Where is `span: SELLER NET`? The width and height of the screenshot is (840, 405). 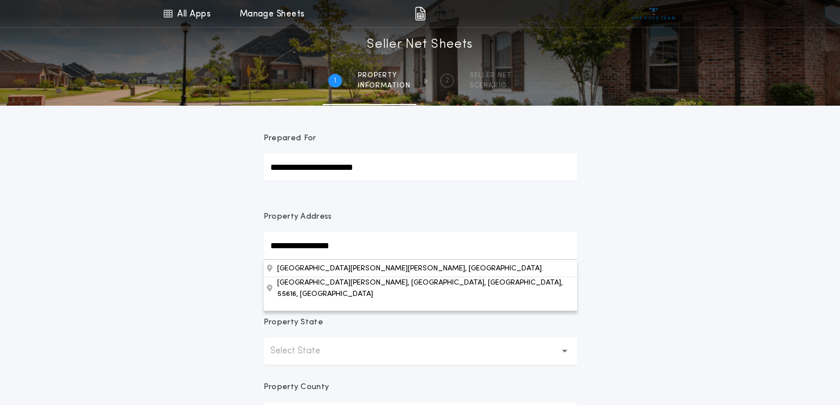 span: SELLER NET is located at coordinates (491, 76).